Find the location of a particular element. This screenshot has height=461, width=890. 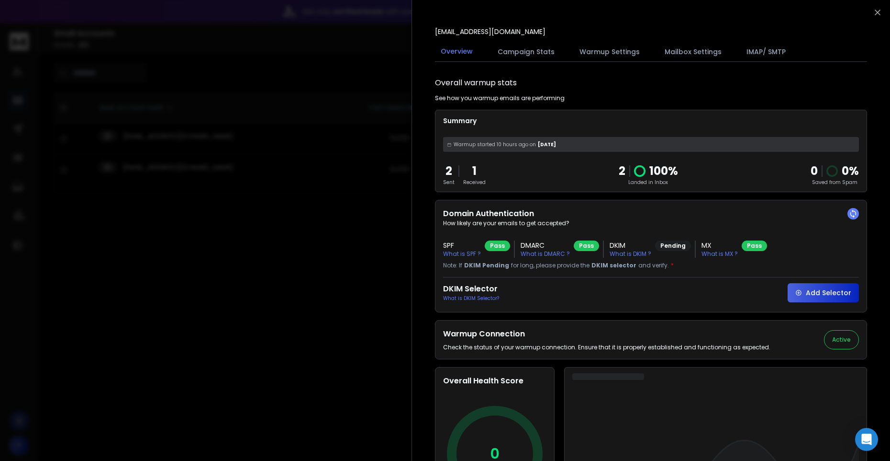

h2: Overall Health Score is located at coordinates (495, 381).